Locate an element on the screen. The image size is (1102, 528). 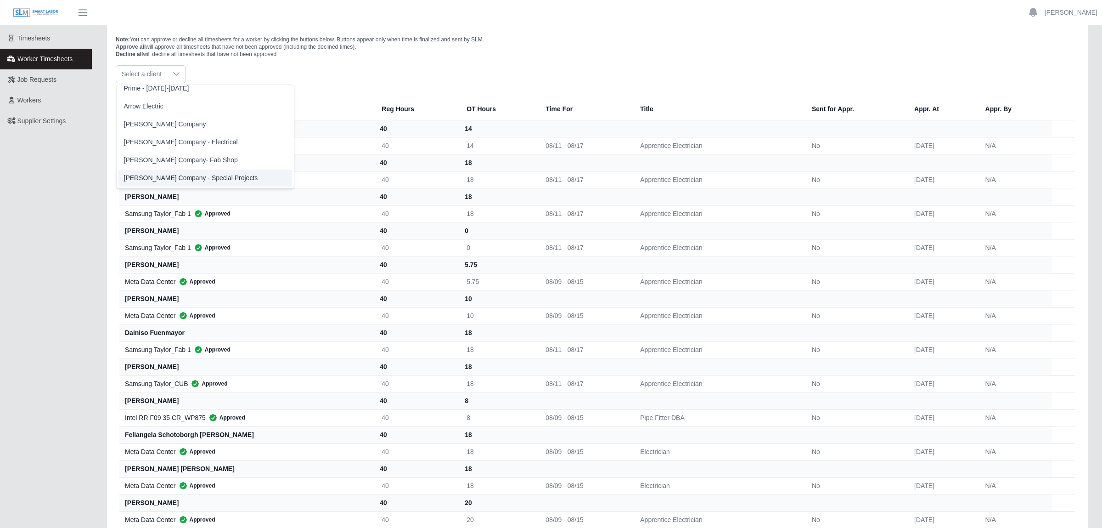
li: Prime - Saturday-Friday is located at coordinates (205, 88).